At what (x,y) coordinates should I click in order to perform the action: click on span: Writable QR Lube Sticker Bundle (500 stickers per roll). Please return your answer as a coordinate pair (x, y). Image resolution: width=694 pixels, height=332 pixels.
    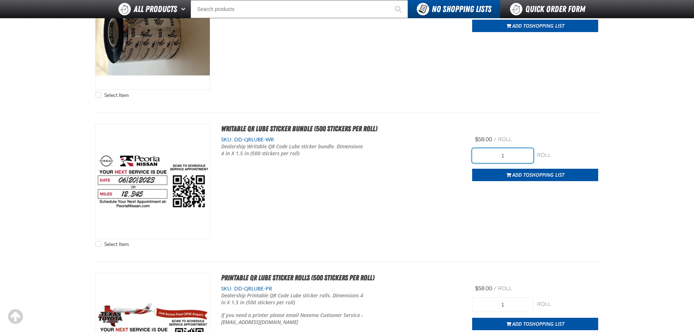
    Looking at the image, I should click on (299, 129).